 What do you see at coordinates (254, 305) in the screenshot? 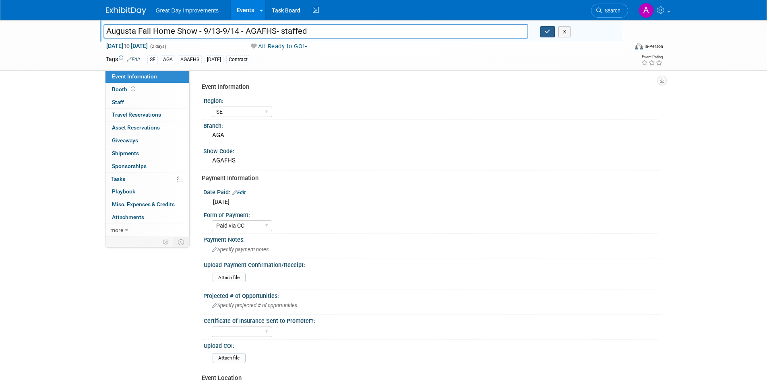
I see `span: Specify projected # of opportunities` at bounding box center [254, 305].